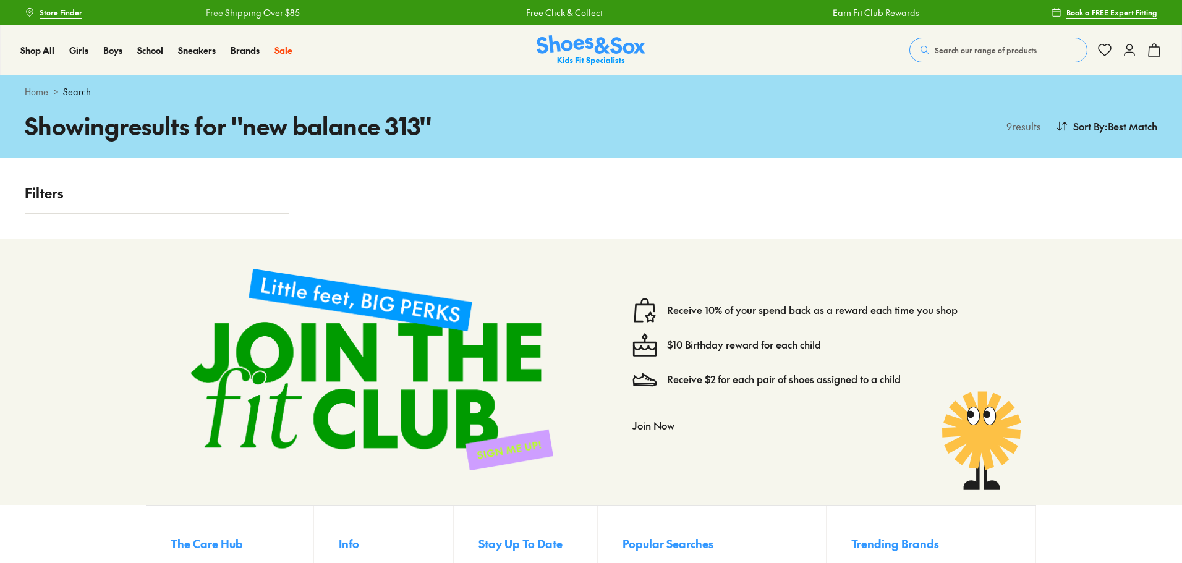 Image resolution: width=1182 pixels, height=563 pixels. I want to click on a: Shop All, so click(37, 50).